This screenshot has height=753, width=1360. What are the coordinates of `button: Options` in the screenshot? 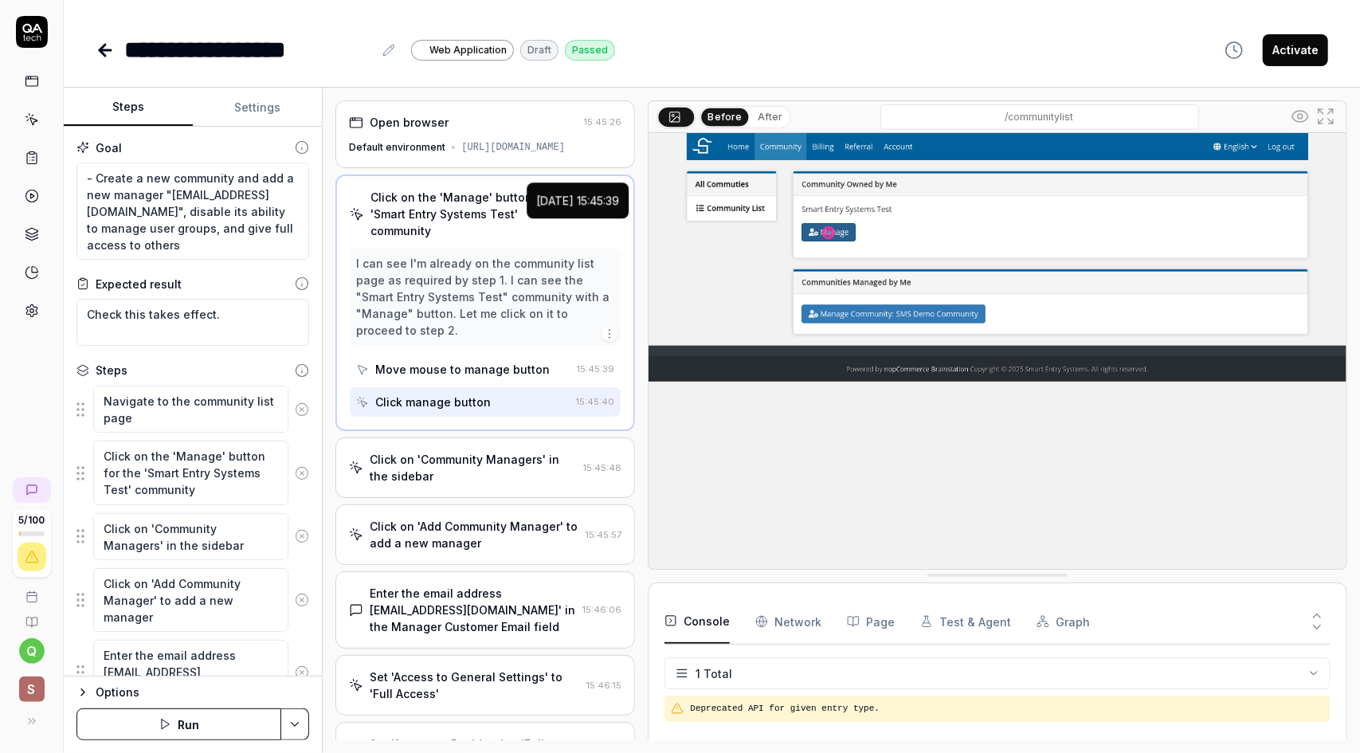 It's located at (193, 693).